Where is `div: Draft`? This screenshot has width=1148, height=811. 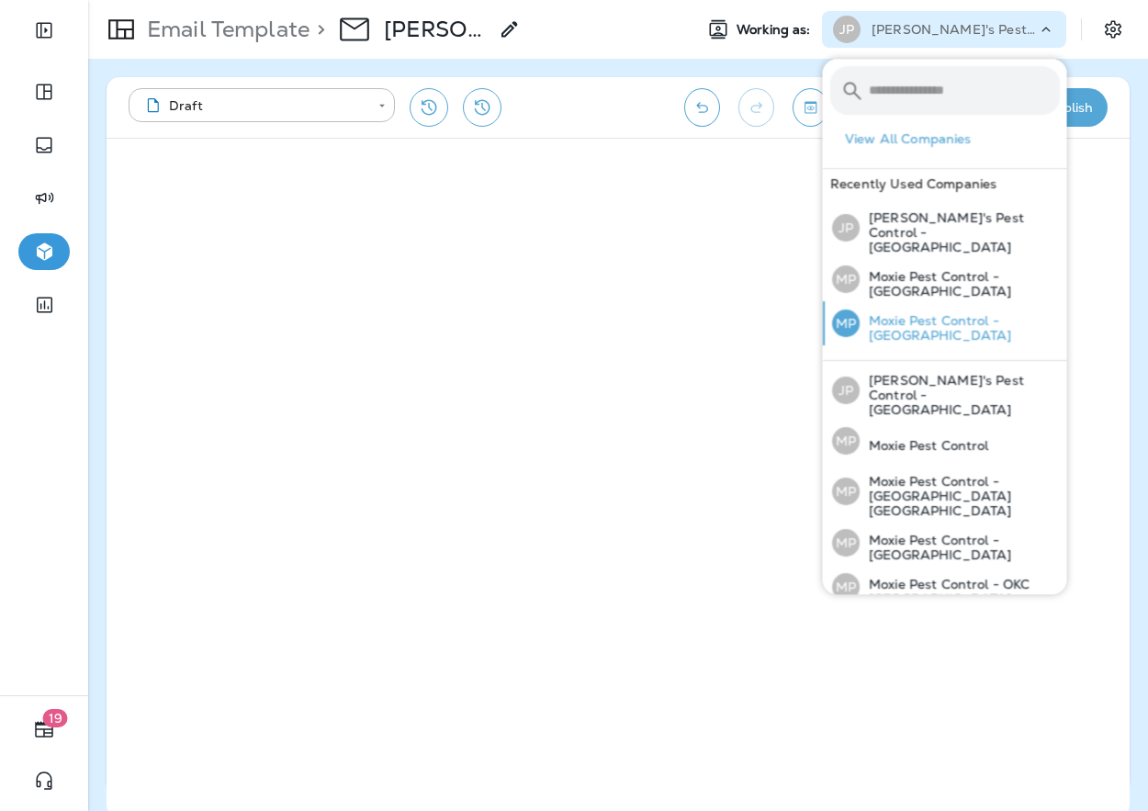 div: Draft is located at coordinates (253, 106).